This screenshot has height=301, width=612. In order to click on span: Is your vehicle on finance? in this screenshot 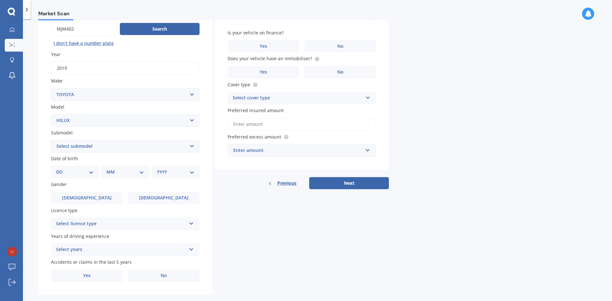, I will do `click(256, 33)`.